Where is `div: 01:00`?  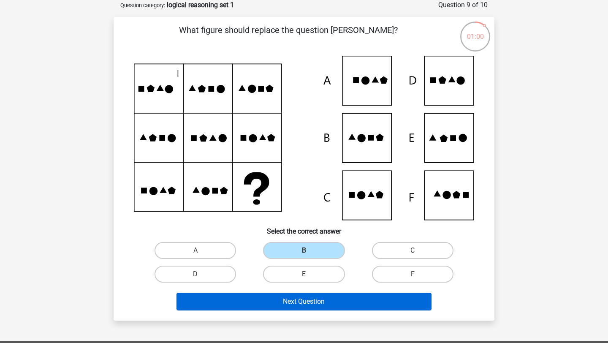 div: 01:00 is located at coordinates (475, 31).